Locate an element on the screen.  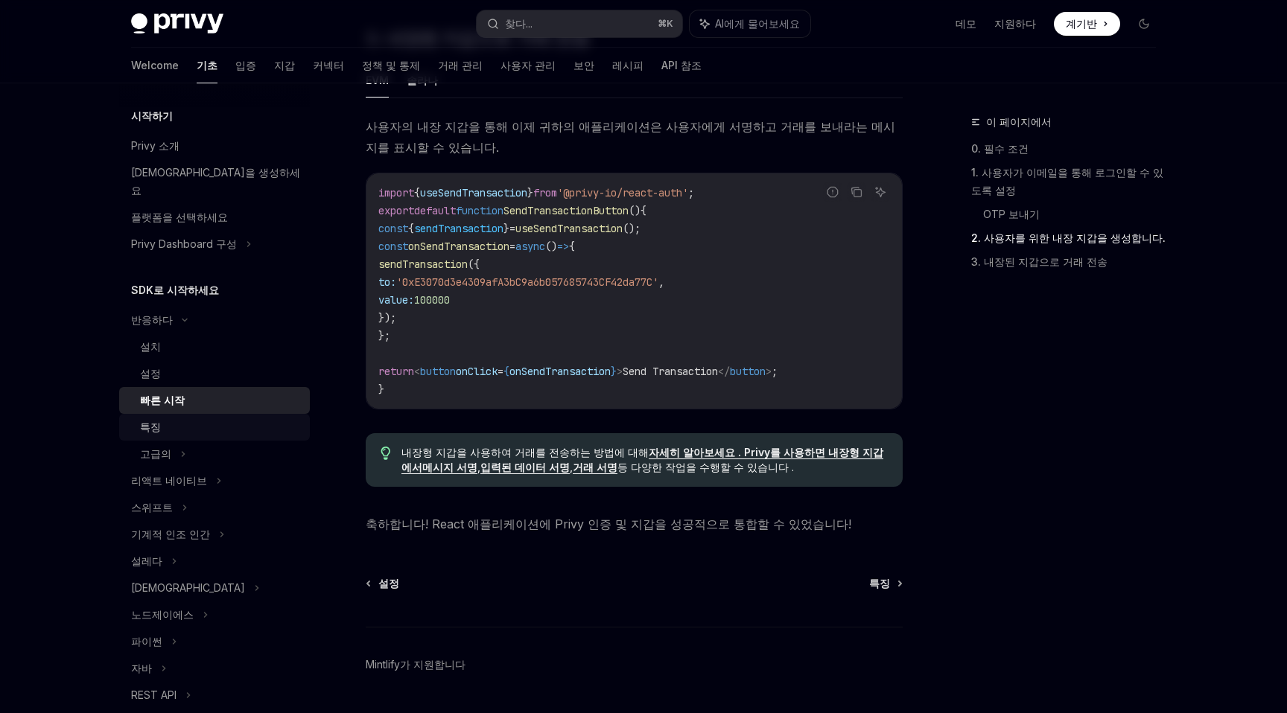
span: onSendTransaction is located at coordinates (459, 247).